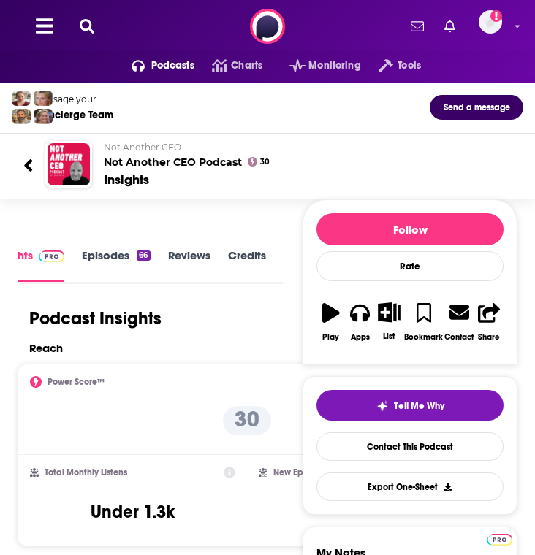  Describe the element at coordinates (360, 337) in the screenshot. I see `div: Apps` at that location.